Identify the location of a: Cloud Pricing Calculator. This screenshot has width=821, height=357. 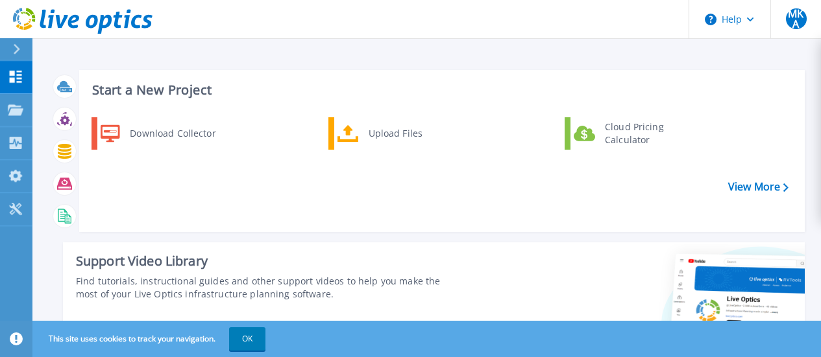
(631, 134).